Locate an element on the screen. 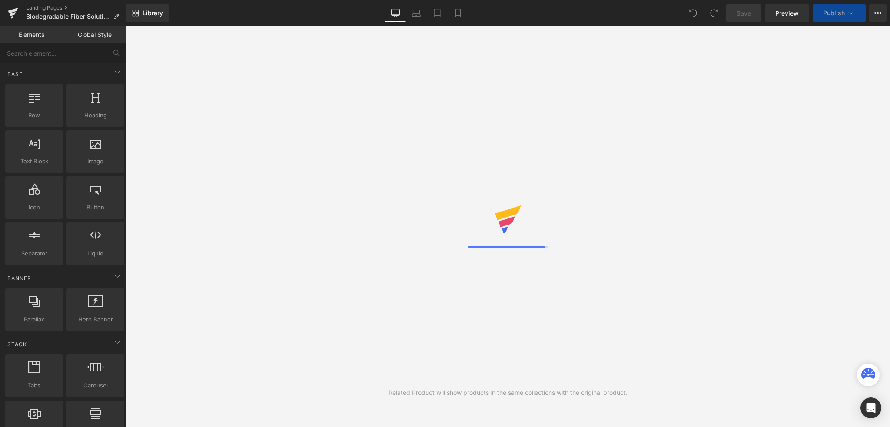 The image size is (890, 427). a: Laptop is located at coordinates (416, 13).